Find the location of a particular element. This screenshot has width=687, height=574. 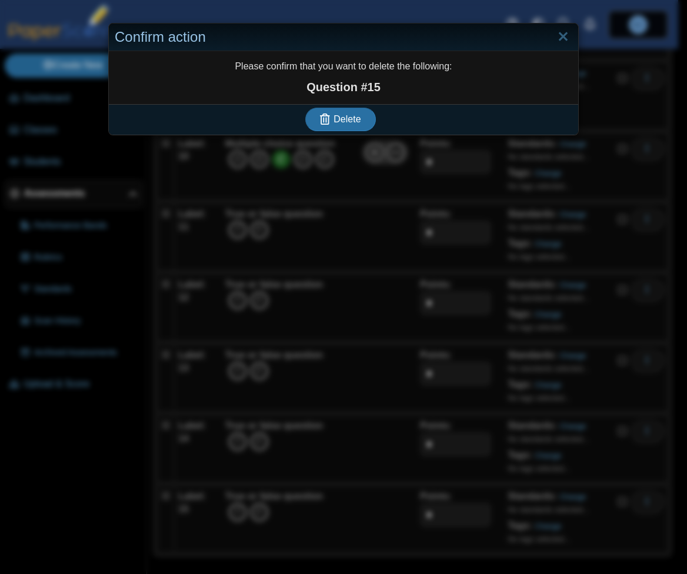

button: Delete is located at coordinates (341, 119).